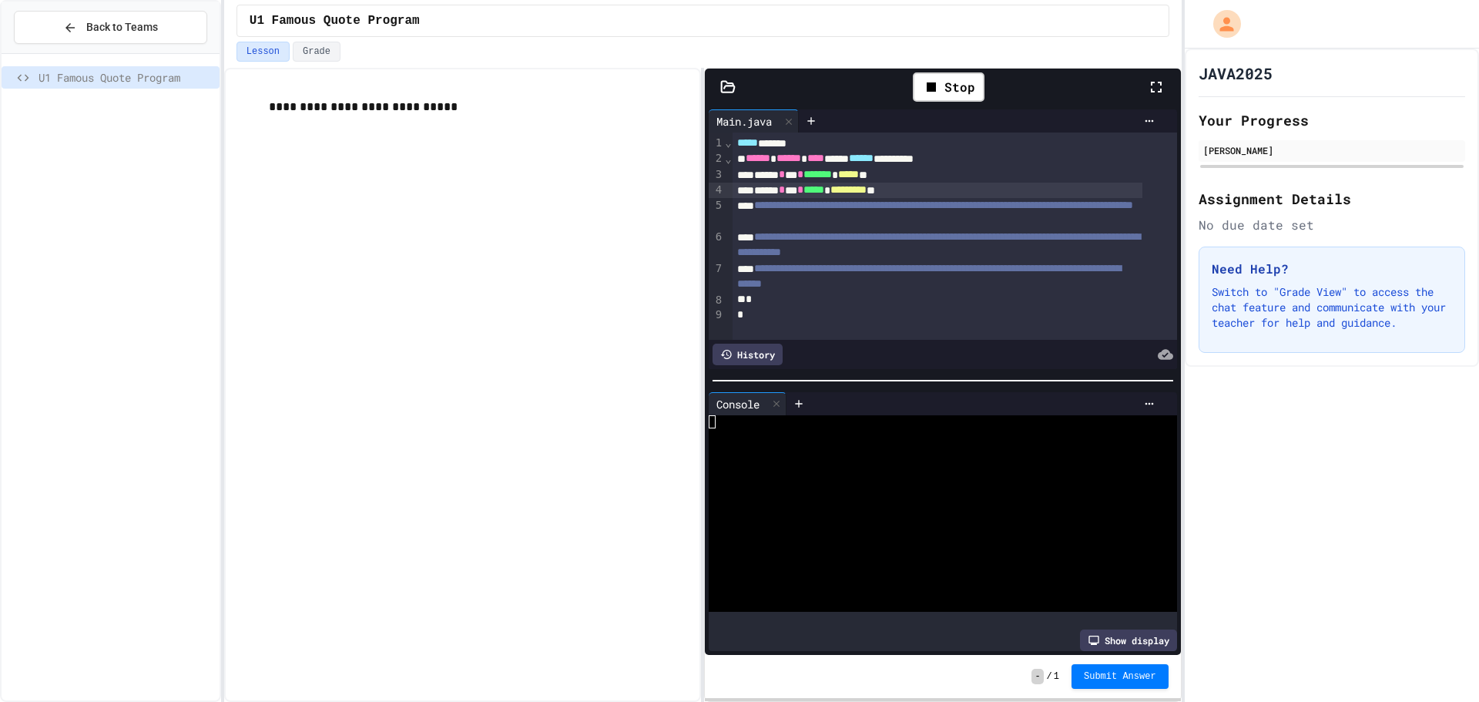  Describe the element at coordinates (122, 27) in the screenshot. I see `span: Back to Teams` at that location.